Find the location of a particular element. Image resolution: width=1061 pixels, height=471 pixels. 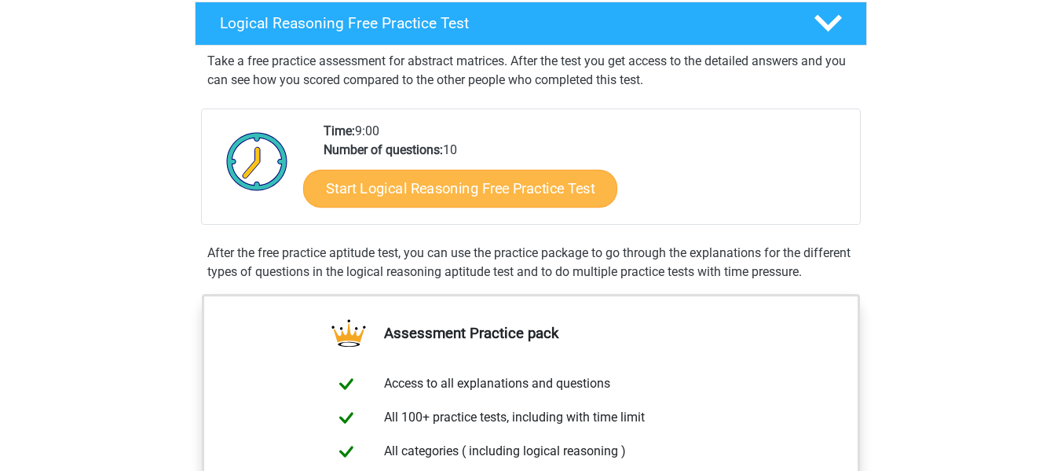

b: Time: is located at coordinates (339, 130).